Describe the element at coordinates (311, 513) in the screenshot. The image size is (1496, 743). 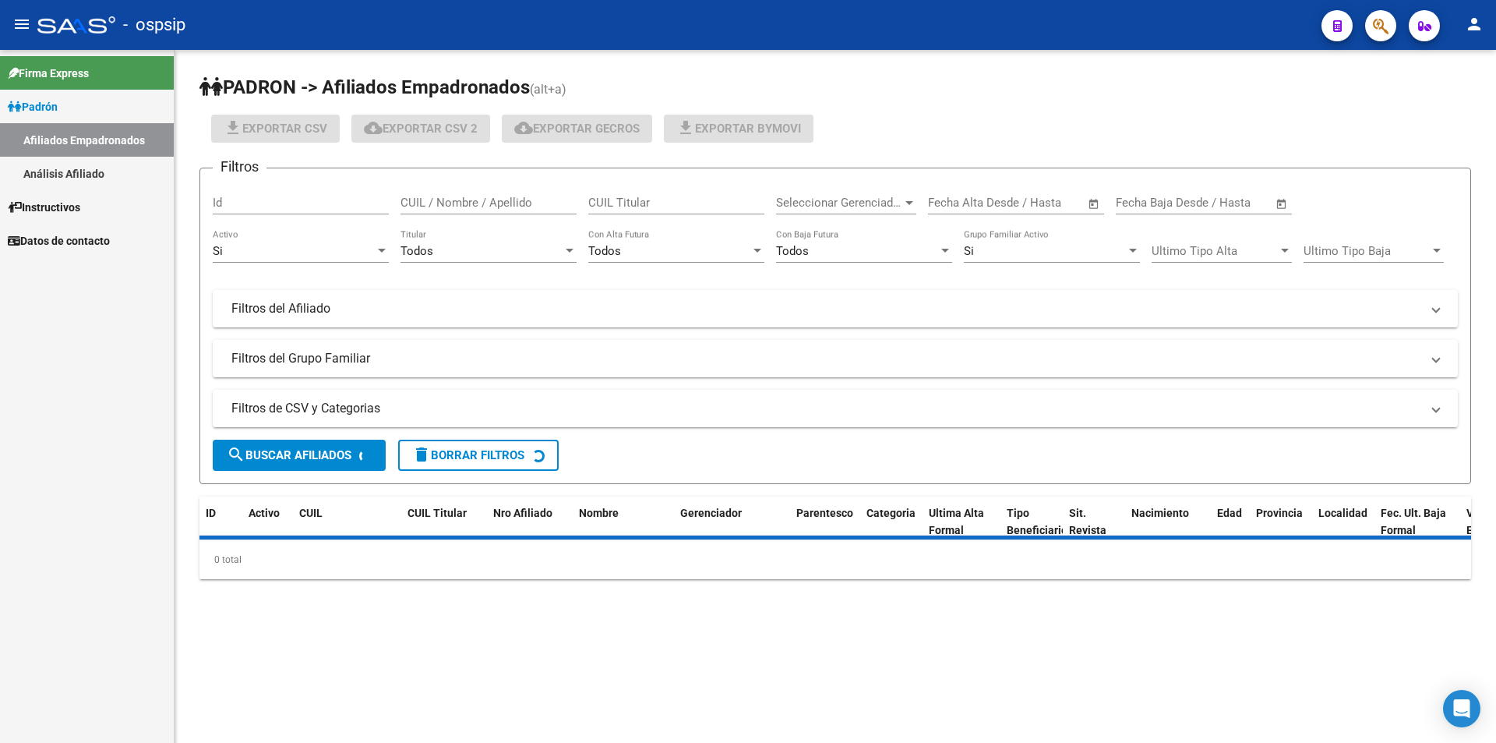
I see `span: CUIL` at that location.